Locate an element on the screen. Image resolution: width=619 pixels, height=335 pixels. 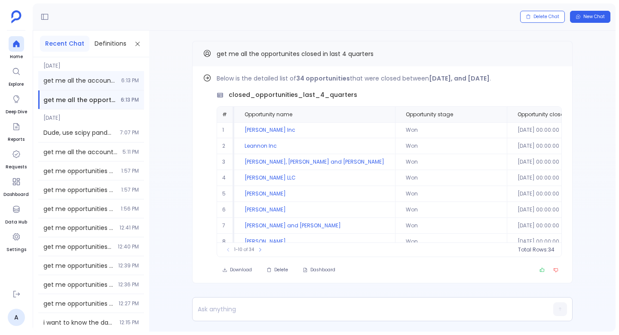
span: Requests is located at coordinates (16, 167).